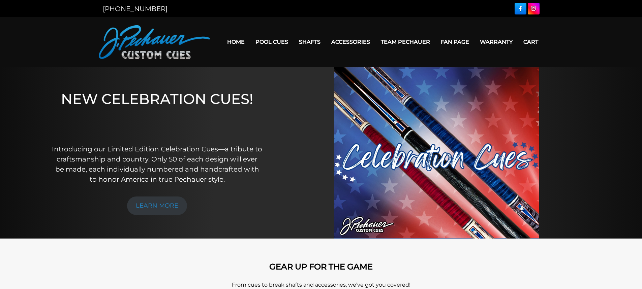 Image resolution: width=642 pixels, height=289 pixels. What do you see at coordinates (157, 206) in the screenshot?
I see `a: LEARN MORE` at bounding box center [157, 206].